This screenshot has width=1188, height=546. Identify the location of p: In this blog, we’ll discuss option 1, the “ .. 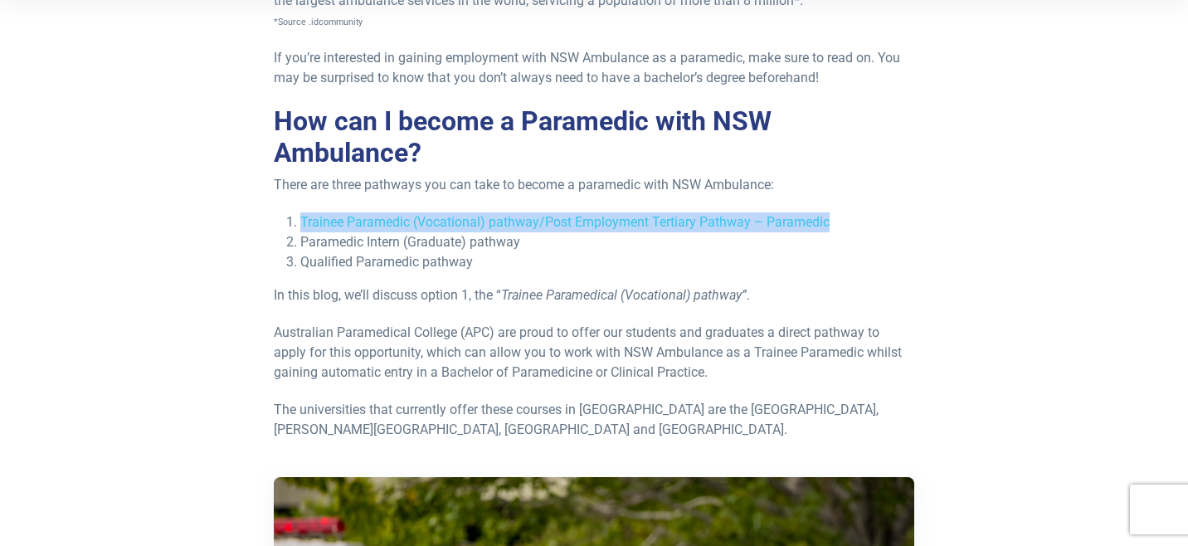
(594, 295).